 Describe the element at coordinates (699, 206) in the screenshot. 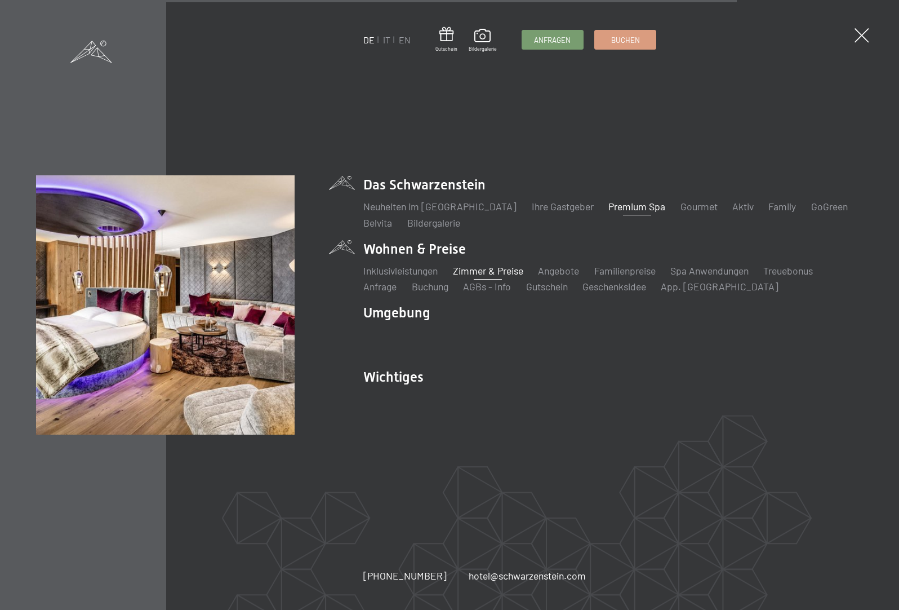

I see `a: Gourmet` at that location.